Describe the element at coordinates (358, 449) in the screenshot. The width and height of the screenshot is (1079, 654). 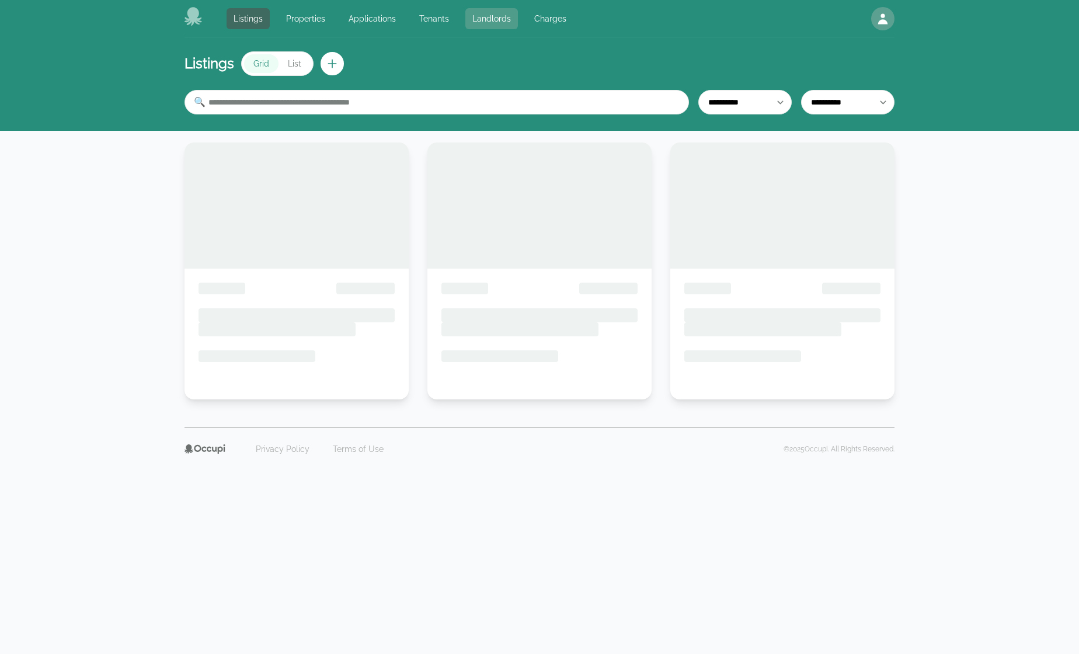
I see `a: Terms of Use` at that location.